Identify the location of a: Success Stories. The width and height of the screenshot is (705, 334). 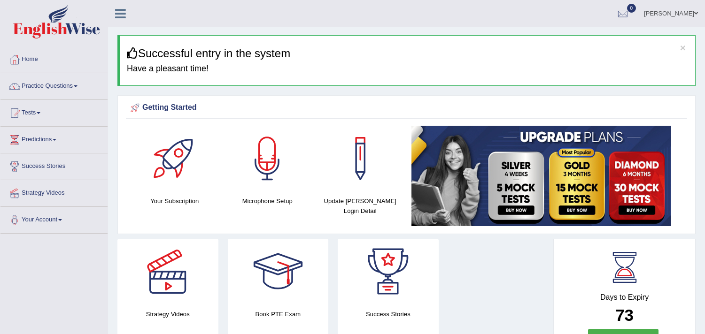
(54, 165).